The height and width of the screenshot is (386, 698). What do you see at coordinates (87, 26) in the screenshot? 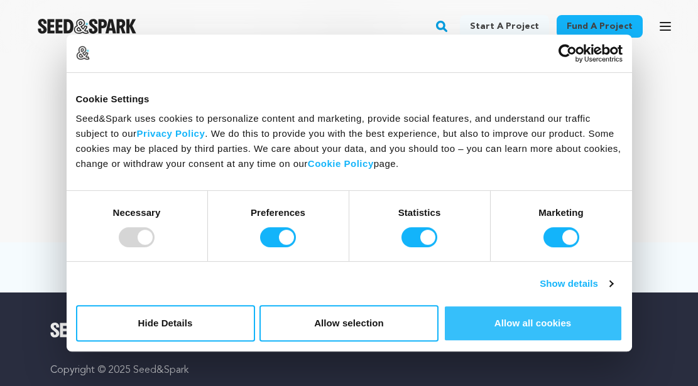
I see `img: Seed&Spark Logo Dark Mode` at bounding box center [87, 26].